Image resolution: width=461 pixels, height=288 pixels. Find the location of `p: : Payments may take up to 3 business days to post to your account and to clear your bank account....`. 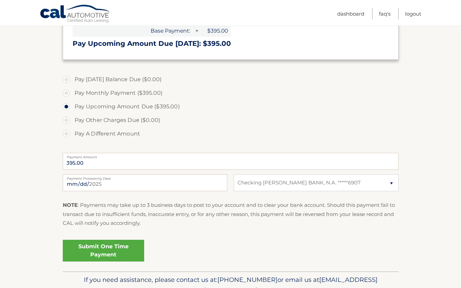

p: : Payments may take up to 3 business days to post to your account and to clear your bank account.... is located at coordinates (231, 214).